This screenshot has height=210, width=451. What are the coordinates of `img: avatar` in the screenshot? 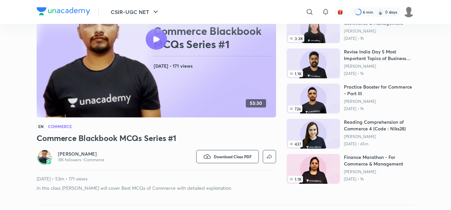 It's located at (340, 12).